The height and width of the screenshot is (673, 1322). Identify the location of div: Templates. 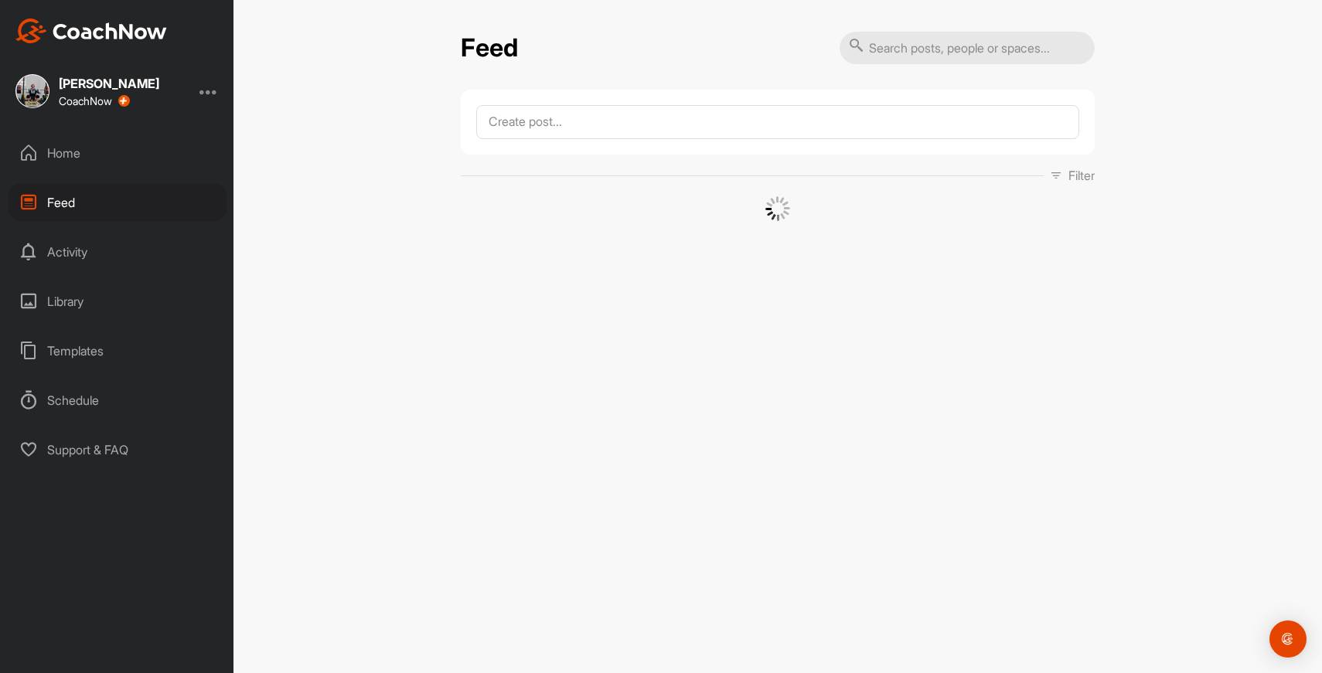
(118, 351).